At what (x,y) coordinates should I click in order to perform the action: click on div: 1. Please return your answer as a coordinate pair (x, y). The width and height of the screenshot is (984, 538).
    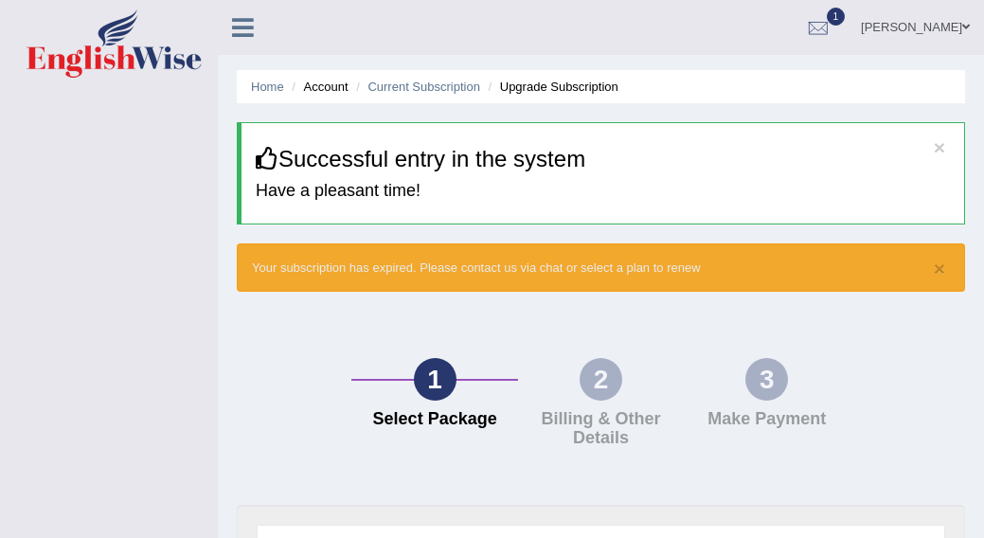
    Looking at the image, I should click on (435, 379).